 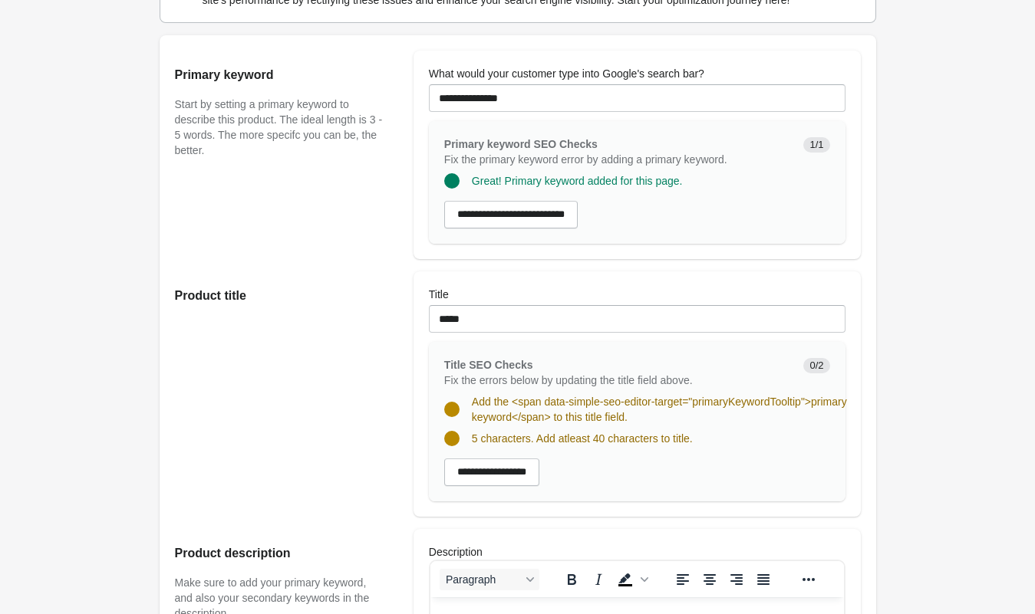 What do you see at coordinates (709, 580) in the screenshot?
I see `button: Align center` at bounding box center [709, 580].